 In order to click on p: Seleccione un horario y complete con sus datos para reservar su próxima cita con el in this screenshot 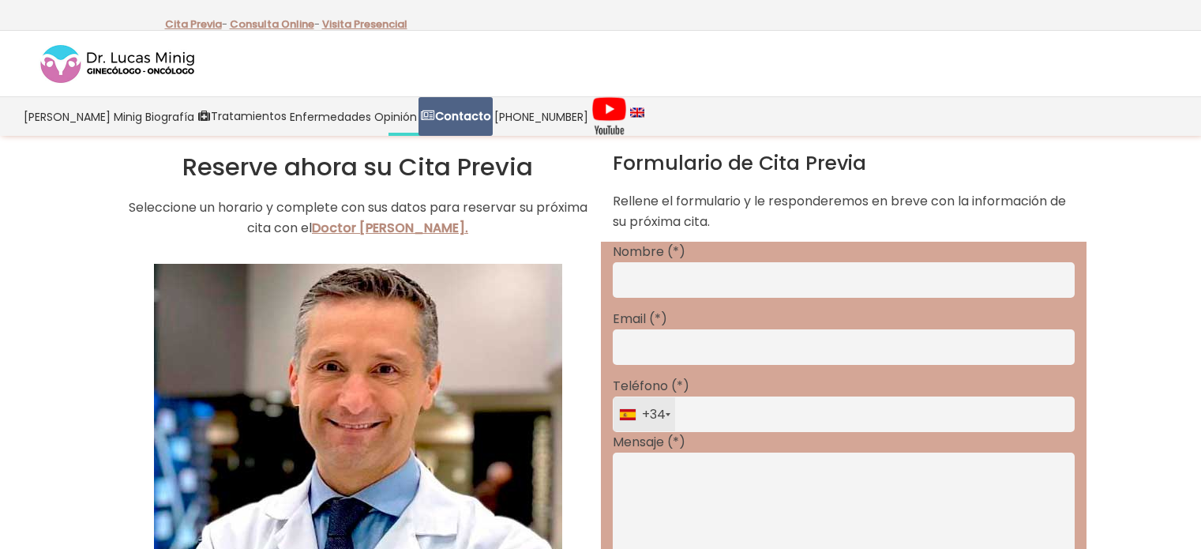, I will do `click(358, 218)`.